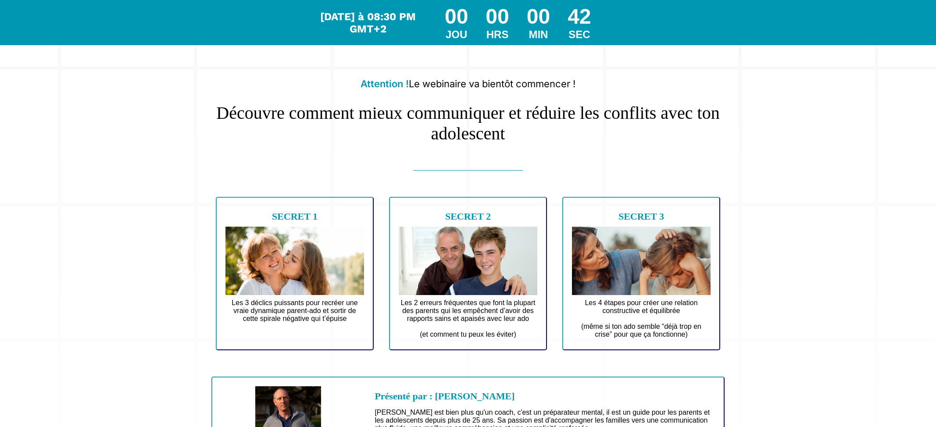 The height and width of the screenshot is (427, 936). I want to click on div: JOU, so click(456, 35).